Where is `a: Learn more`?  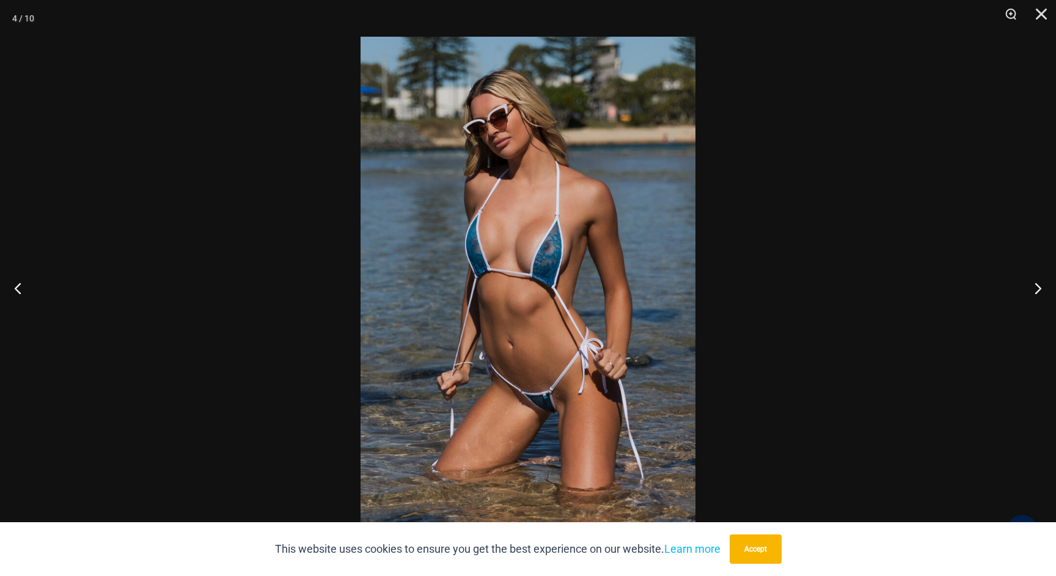
a: Learn more is located at coordinates (693, 548).